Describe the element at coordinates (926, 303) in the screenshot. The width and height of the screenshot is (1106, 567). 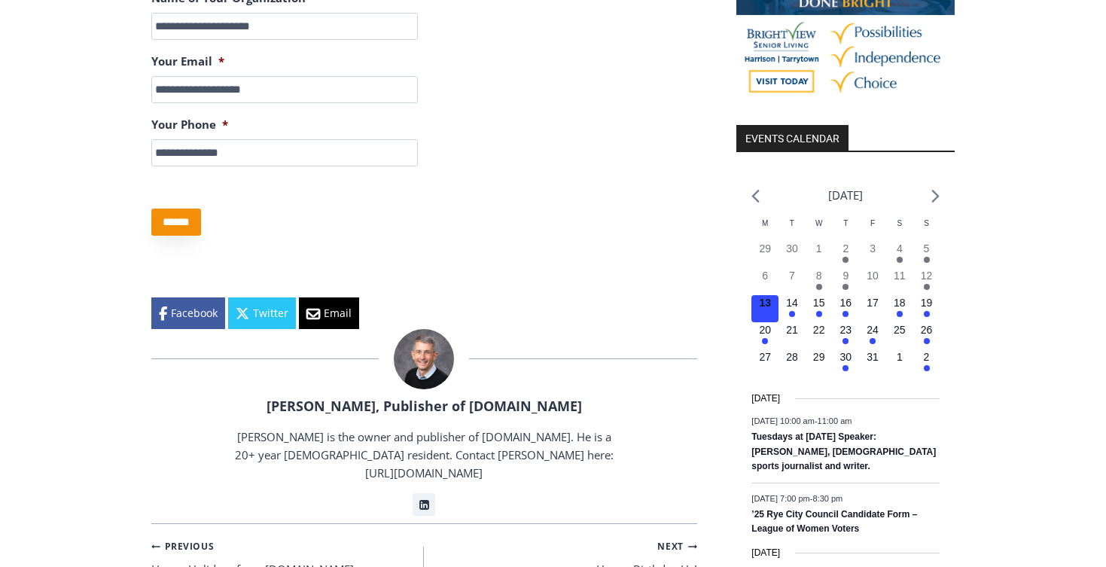
I see `time: 19` at that location.